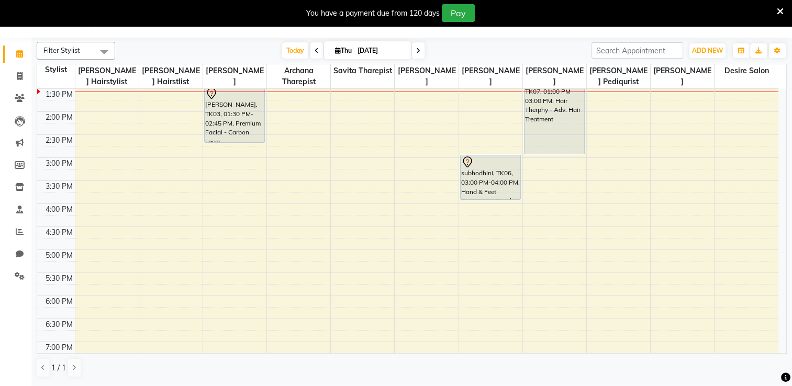 The image size is (792, 386). Describe the element at coordinates (707, 50) in the screenshot. I see `span: ADD NEW` at that location.